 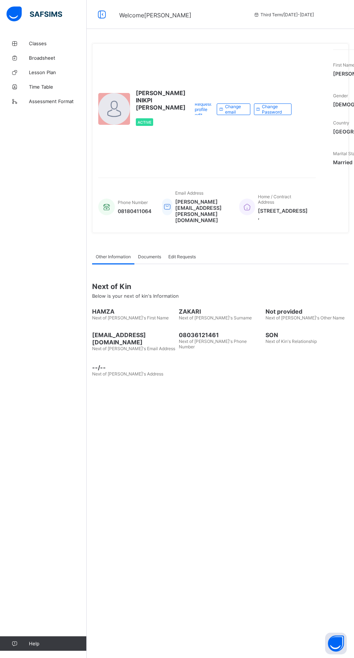 What do you see at coordinates (341, 123) in the screenshot?
I see `span: Country` at bounding box center [341, 123].